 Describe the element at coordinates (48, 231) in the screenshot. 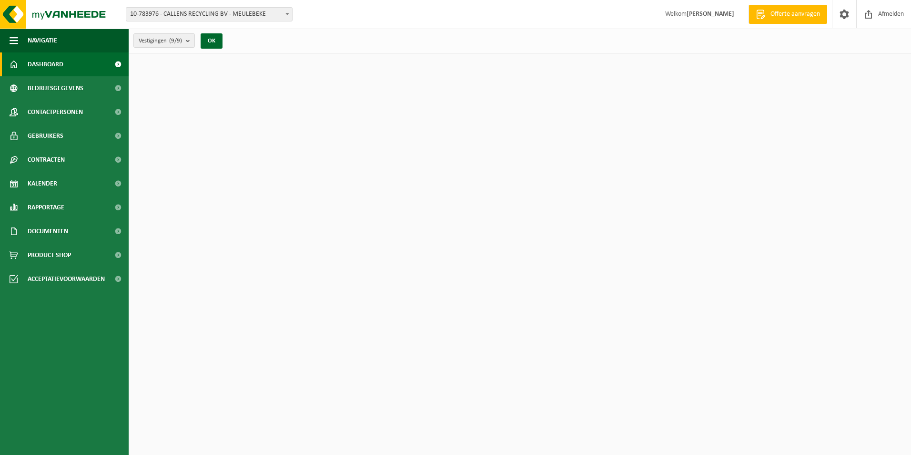

I see `span: Documenten` at that location.